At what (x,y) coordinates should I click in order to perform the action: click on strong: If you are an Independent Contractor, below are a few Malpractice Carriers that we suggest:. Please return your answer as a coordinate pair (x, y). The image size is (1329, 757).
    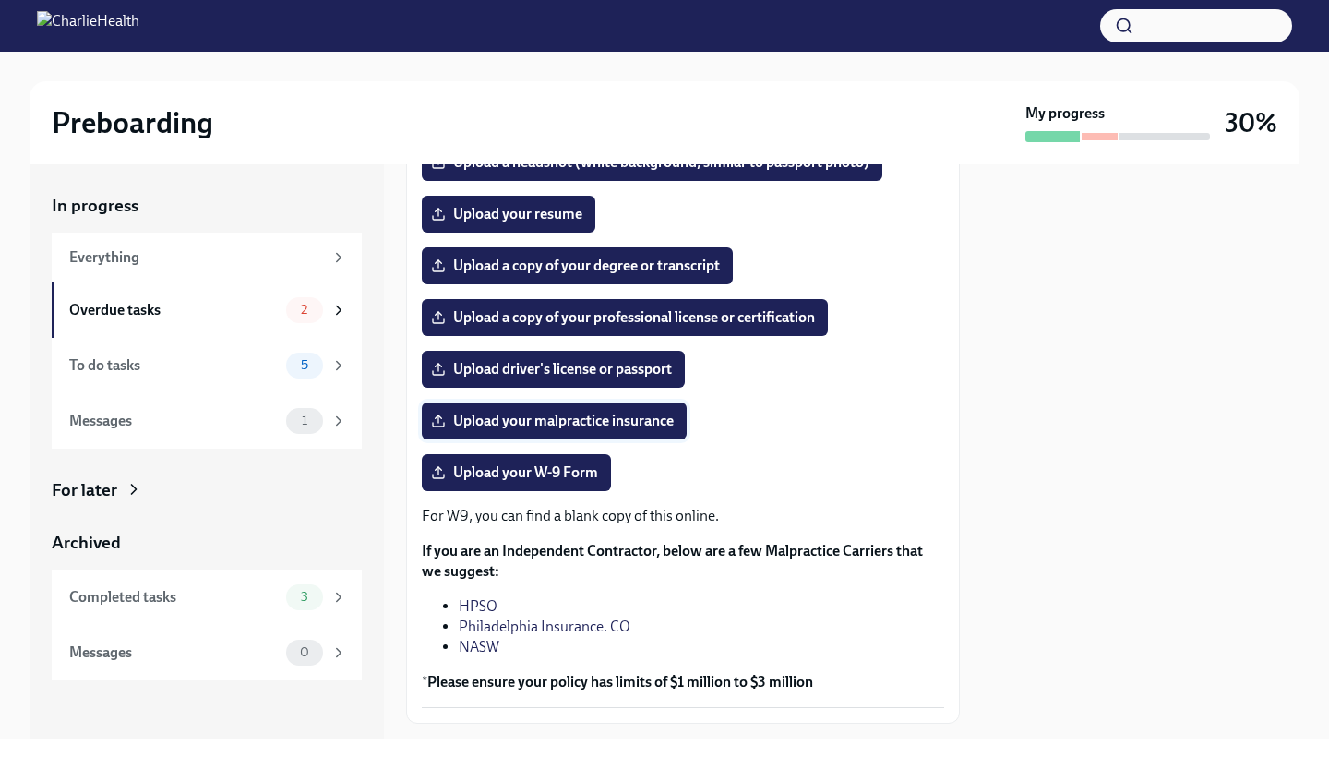
    Looking at the image, I should click on (672, 560).